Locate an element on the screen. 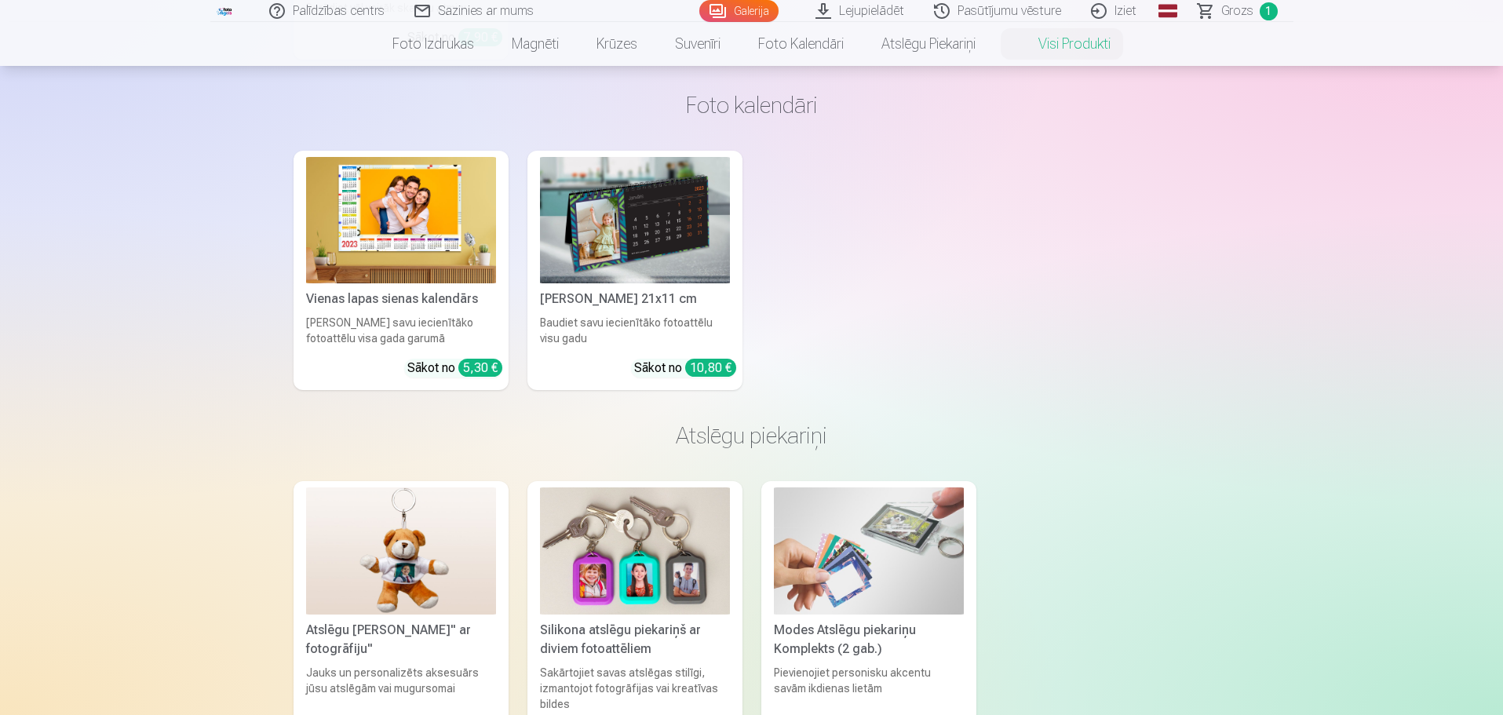 This screenshot has width=1503, height=715. div: 10,80 € is located at coordinates (710, 367).